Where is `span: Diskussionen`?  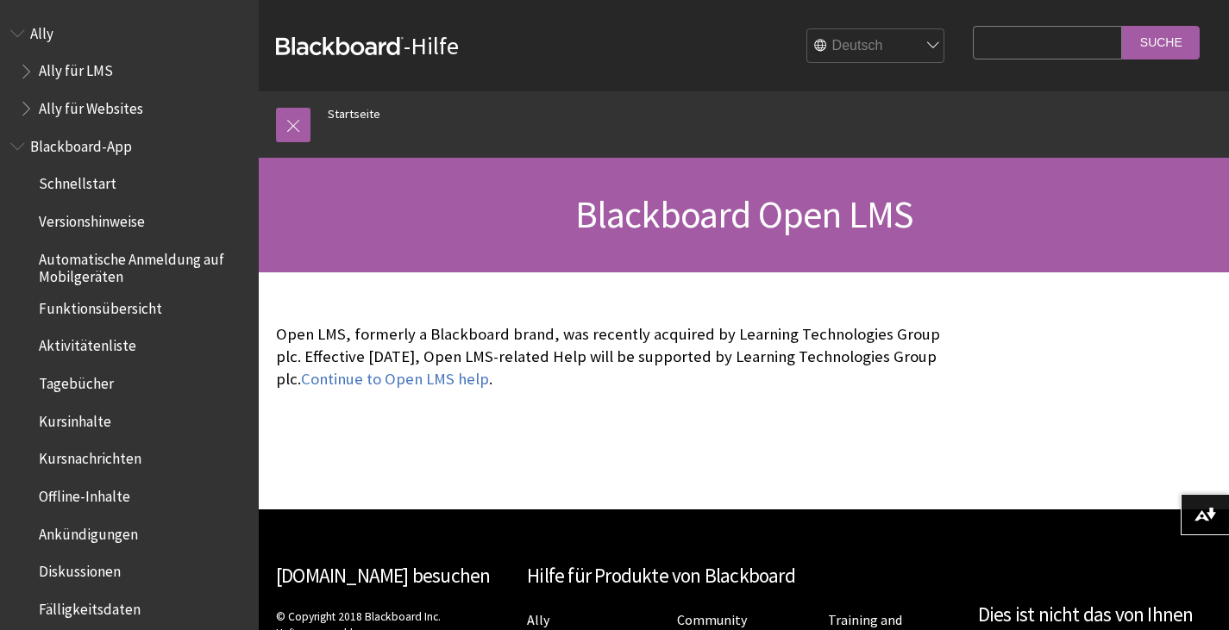
span: Diskussionen is located at coordinates (79, 569).